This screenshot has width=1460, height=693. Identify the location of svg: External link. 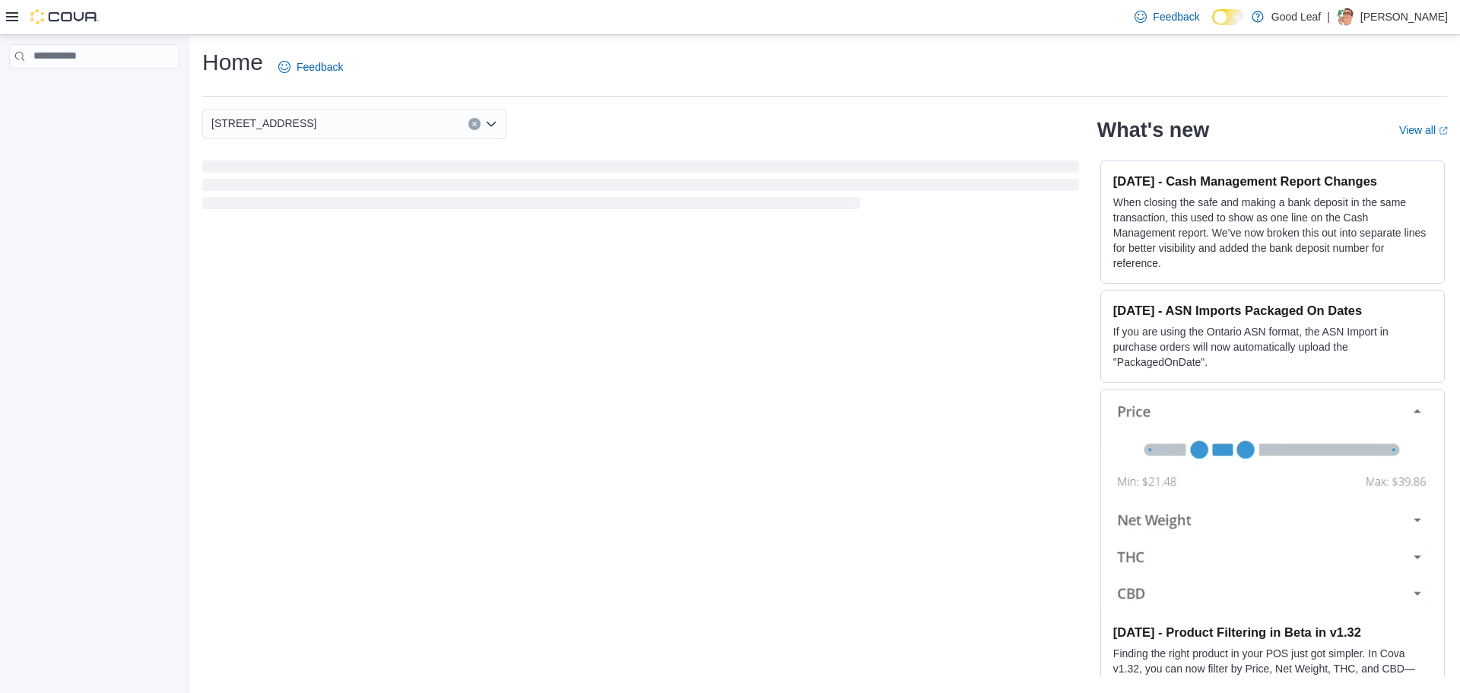
(1443, 131).